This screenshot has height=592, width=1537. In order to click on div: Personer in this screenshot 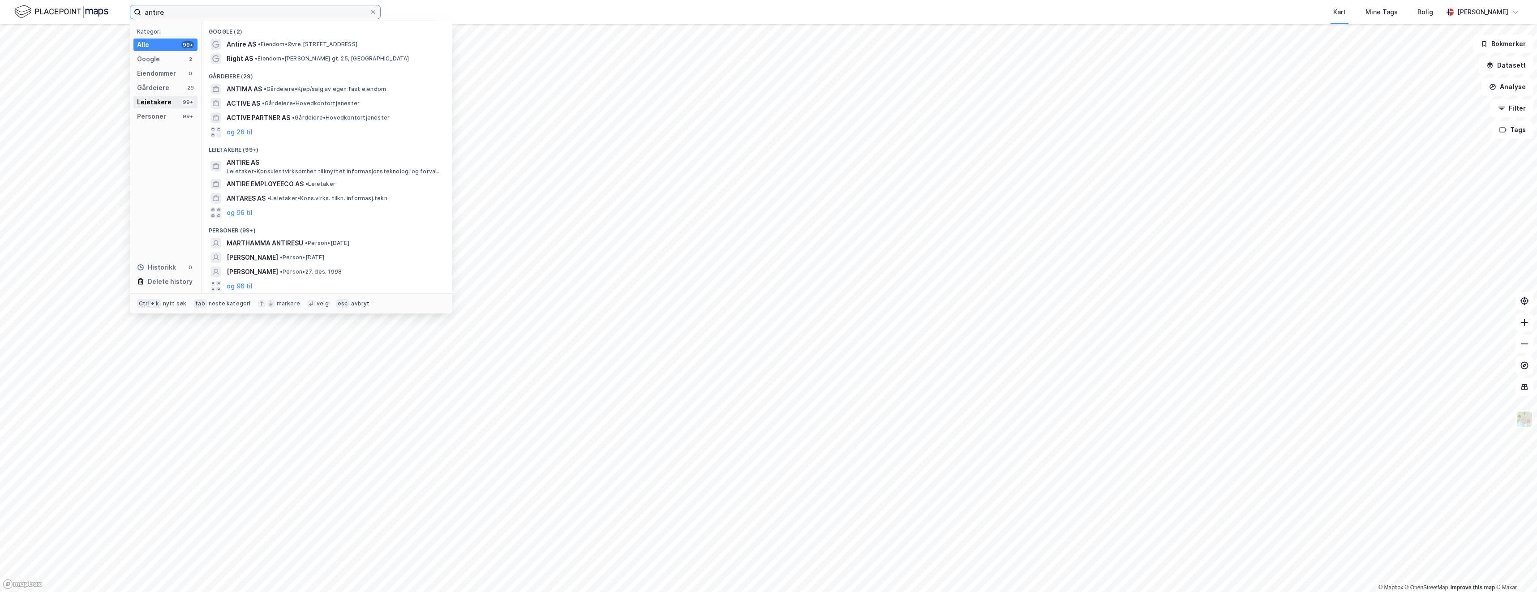, I will do `click(151, 116)`.